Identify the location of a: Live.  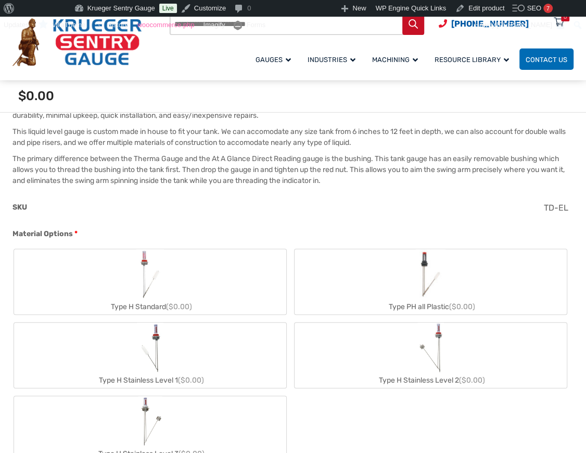
(168, 8).